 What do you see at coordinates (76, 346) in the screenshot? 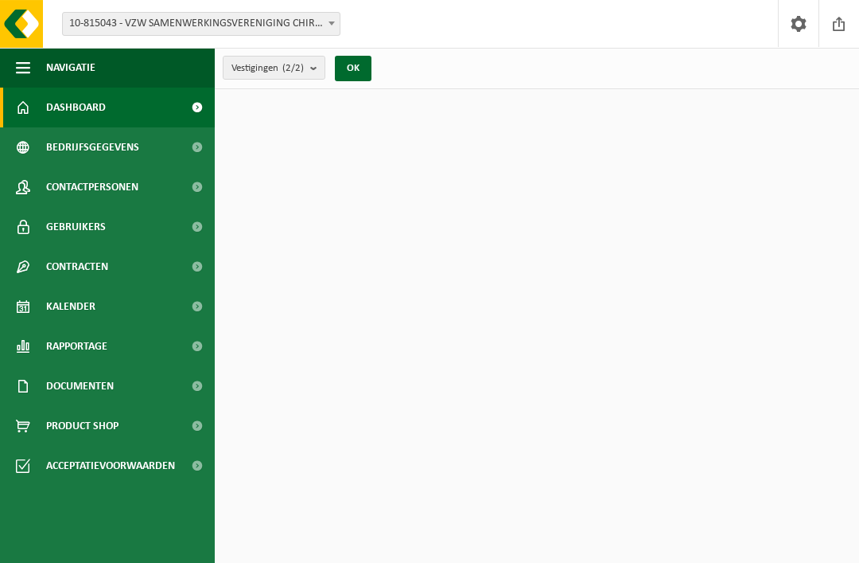
I see `span: Rapportage` at bounding box center [76, 346].